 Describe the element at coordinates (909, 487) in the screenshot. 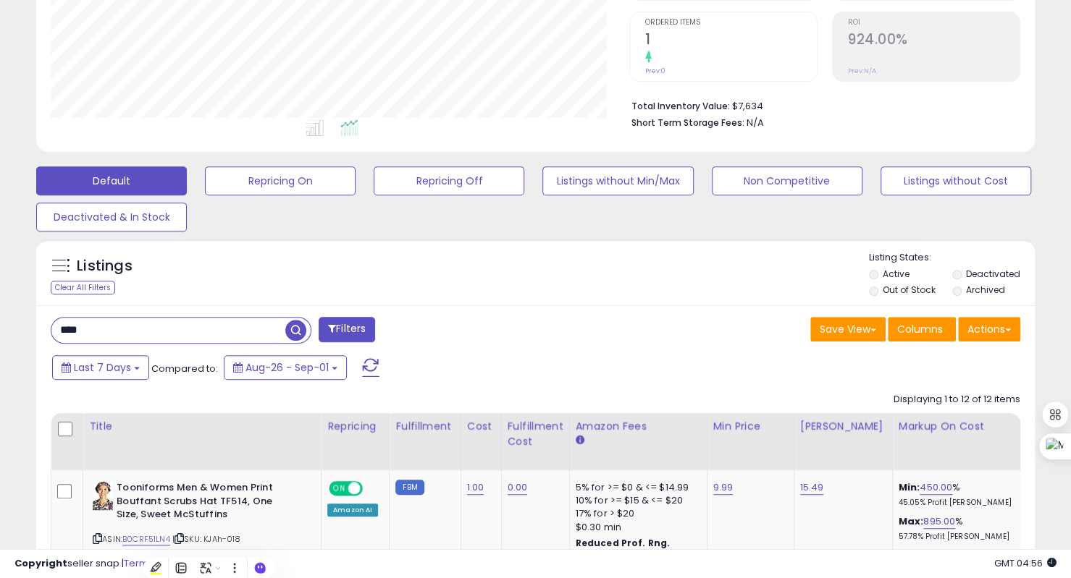

I see `b: Min:` at that location.